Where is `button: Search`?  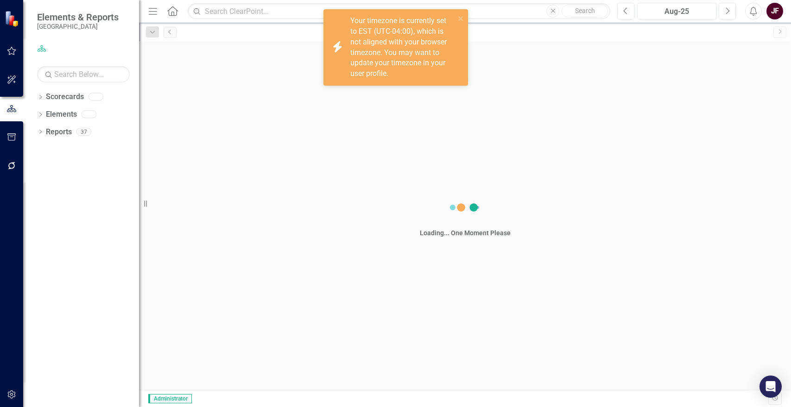 button: Search is located at coordinates (585, 11).